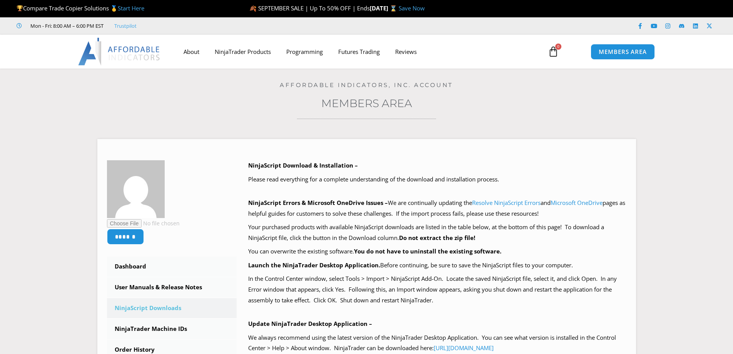  Describe the element at coordinates (558, 47) in the screenshot. I see `span: 0` at that location.